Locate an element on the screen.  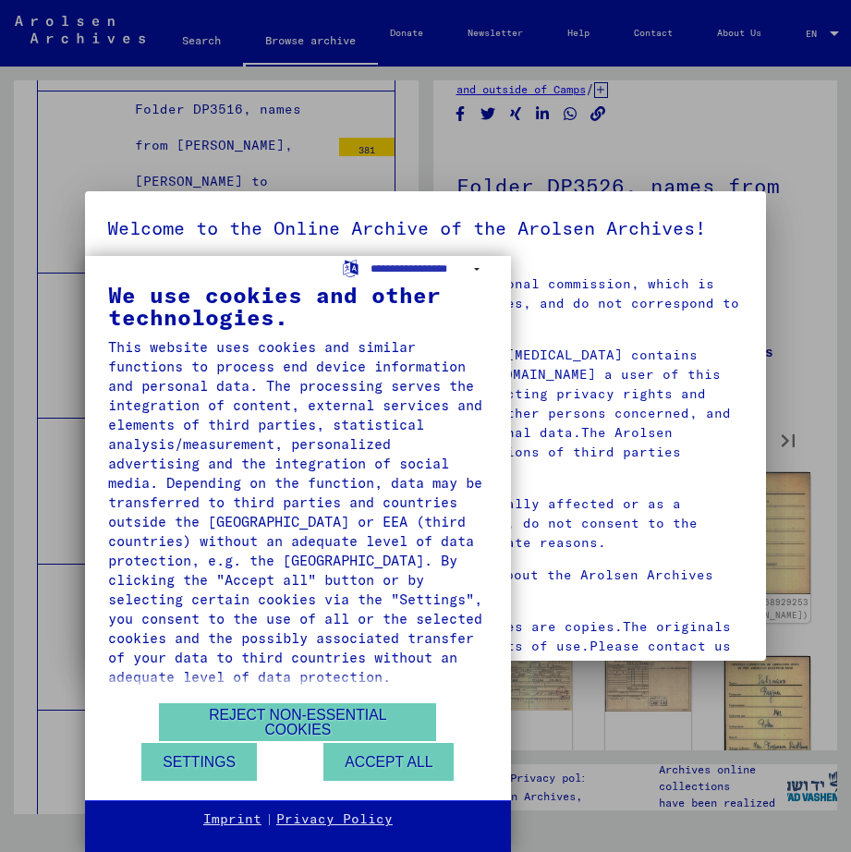
button: Reject non-essential cookies is located at coordinates (297, 721).